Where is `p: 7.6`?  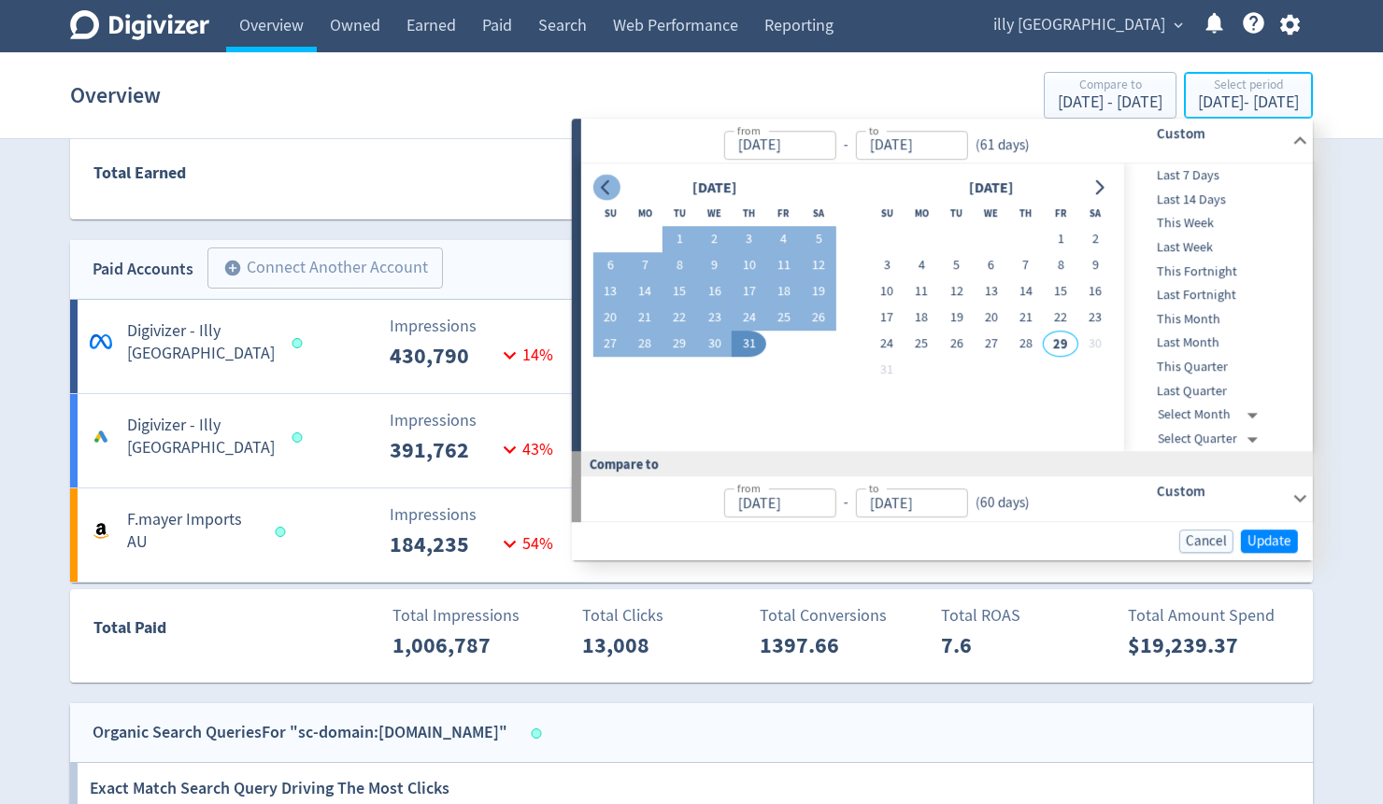 p: 7.6 is located at coordinates (994, 646).